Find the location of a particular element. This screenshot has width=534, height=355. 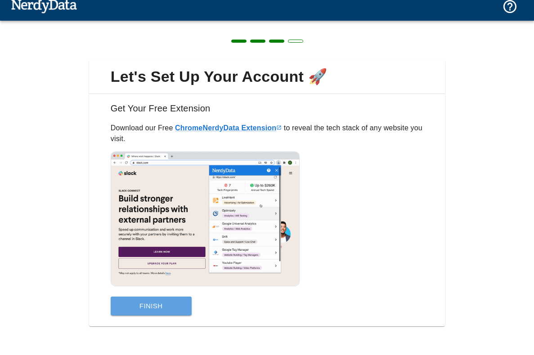

span: Let's Set Up Your Account 🚀 is located at coordinates (267, 77).